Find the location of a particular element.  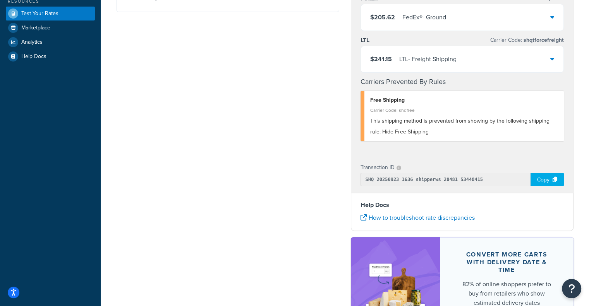

div: Carrier Code: shqfree is located at coordinates (464, 110).